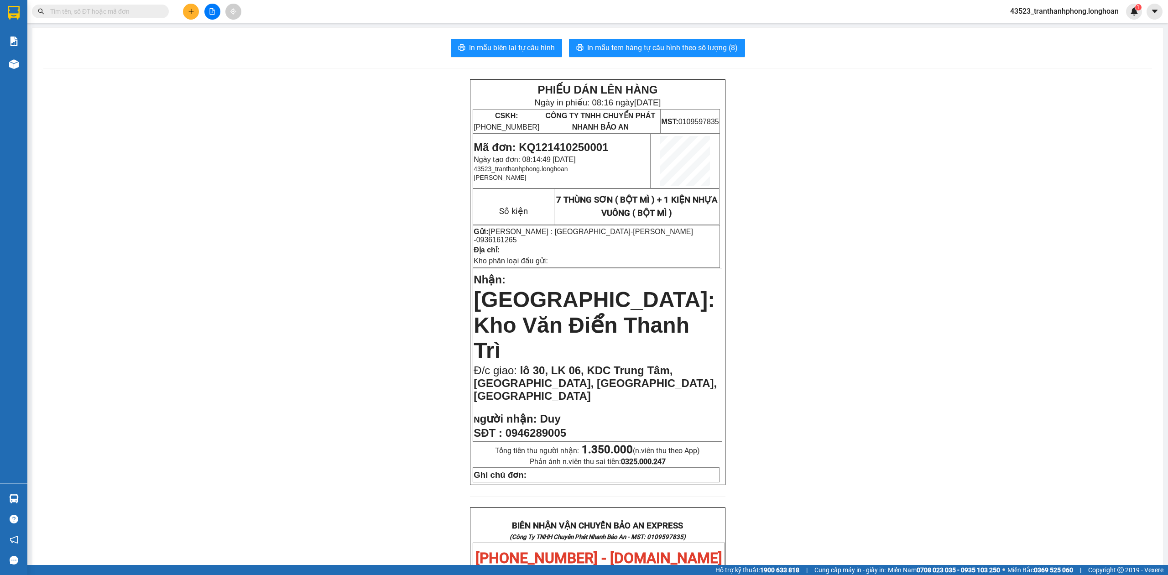 The image size is (1168, 575). Describe the element at coordinates (597, 526) in the screenshot. I see `strong: BIÊN NHẬN VẬN CHUYỂN BẢO AN EXPRESS` at that location.